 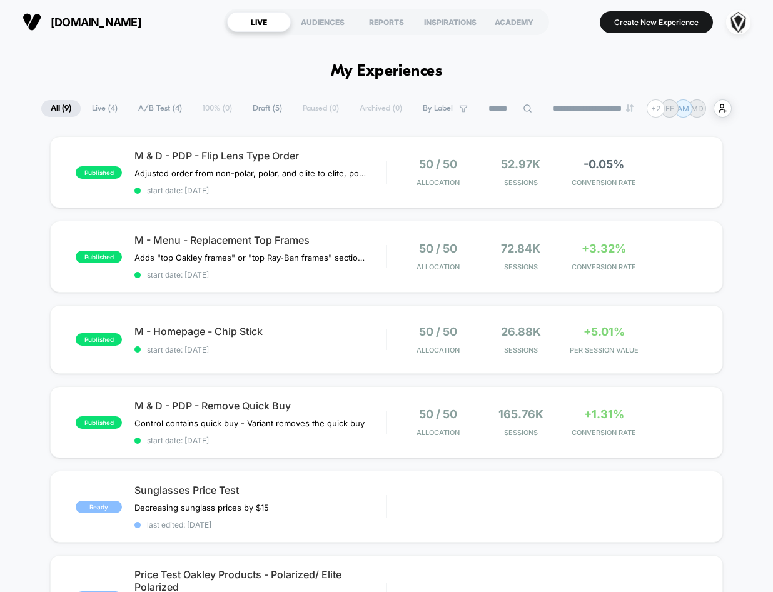 What do you see at coordinates (520, 164) in the screenshot?
I see `span: 52.97k` at bounding box center [520, 164].